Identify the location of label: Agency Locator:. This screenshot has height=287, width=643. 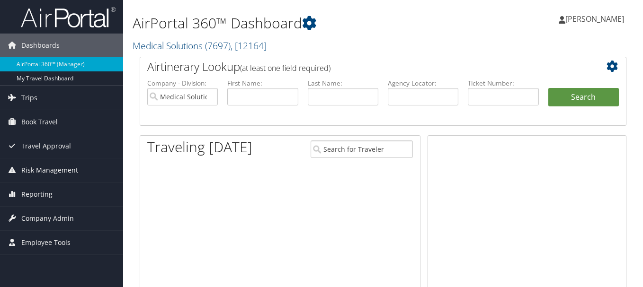
(423, 83).